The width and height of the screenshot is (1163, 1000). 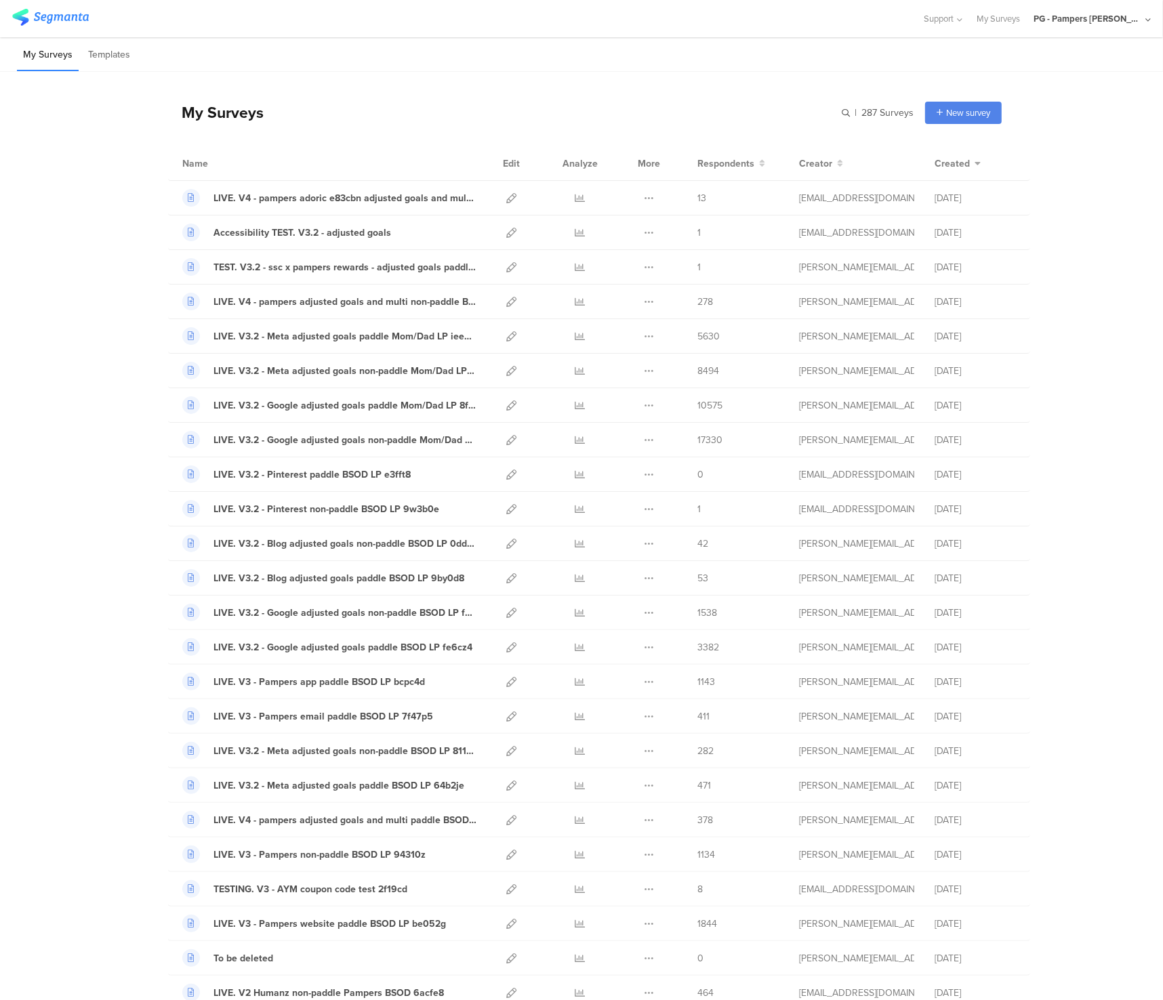 What do you see at coordinates (323, 578) in the screenshot?
I see `a: LIVE. V3.2 - Blog adjusted goals paddle BSOD LP 9by0d8` at bounding box center [323, 578].